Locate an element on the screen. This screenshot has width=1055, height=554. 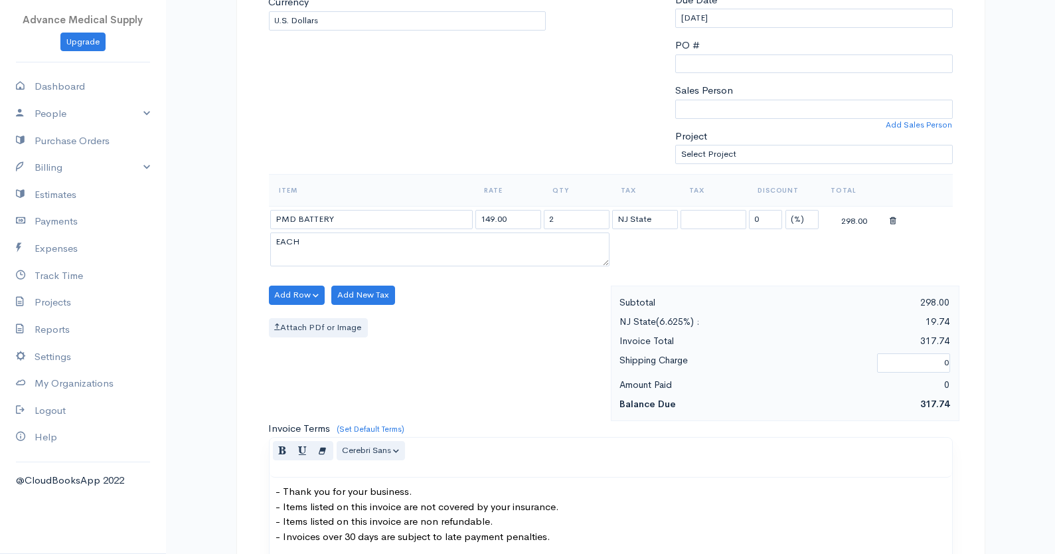
th: Qty is located at coordinates (576, 190).